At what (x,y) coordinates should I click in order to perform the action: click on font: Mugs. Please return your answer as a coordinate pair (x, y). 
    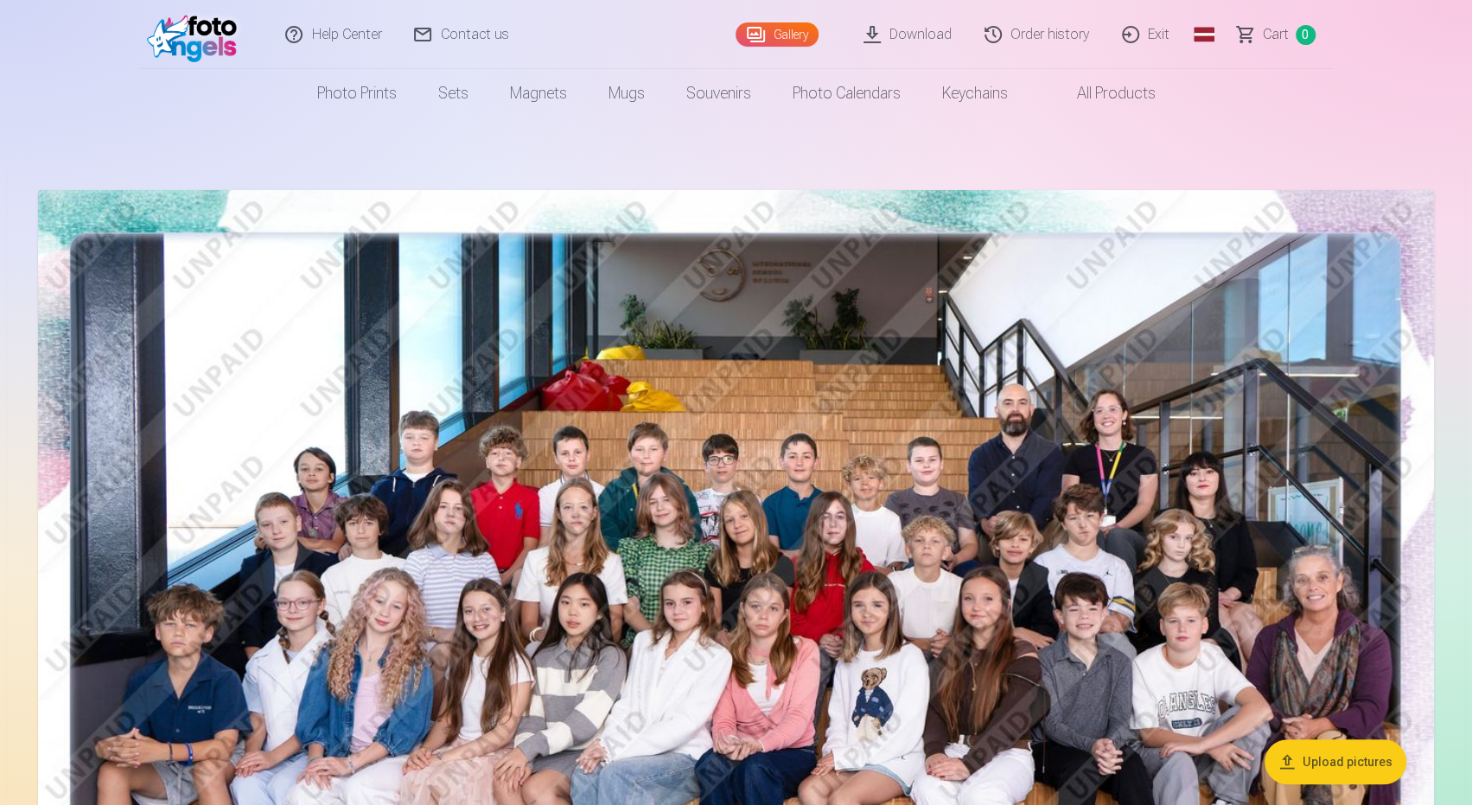
    Looking at the image, I should click on (627, 92).